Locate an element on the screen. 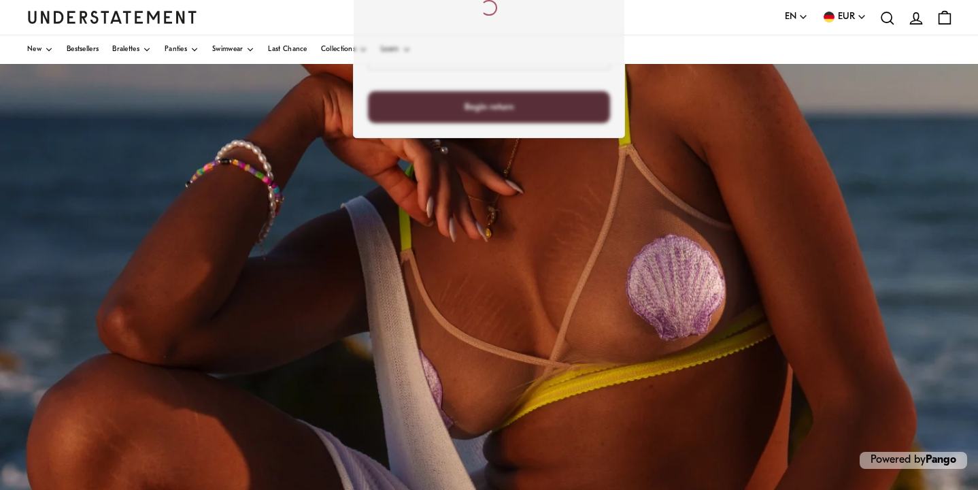 This screenshot has height=490, width=978. button: EUR is located at coordinates (844, 17).